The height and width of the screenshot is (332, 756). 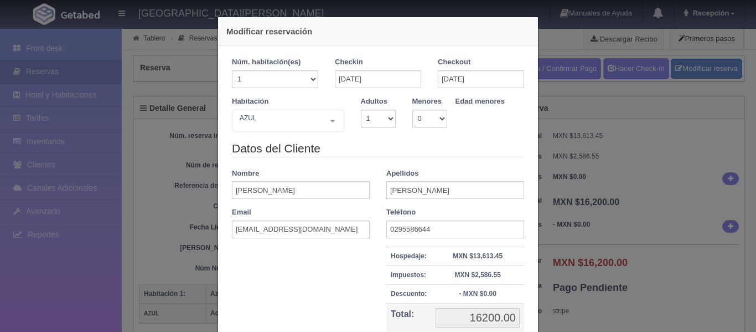 I want to click on th: Hospedaje:, so click(x=409, y=256).